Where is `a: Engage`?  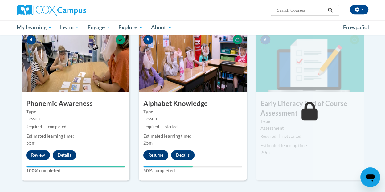
a: Engage is located at coordinates (99, 27).